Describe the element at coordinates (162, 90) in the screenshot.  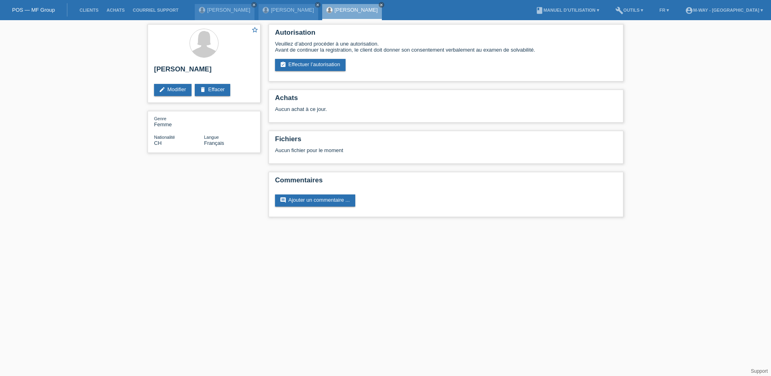
I see `i: edit` at that location.